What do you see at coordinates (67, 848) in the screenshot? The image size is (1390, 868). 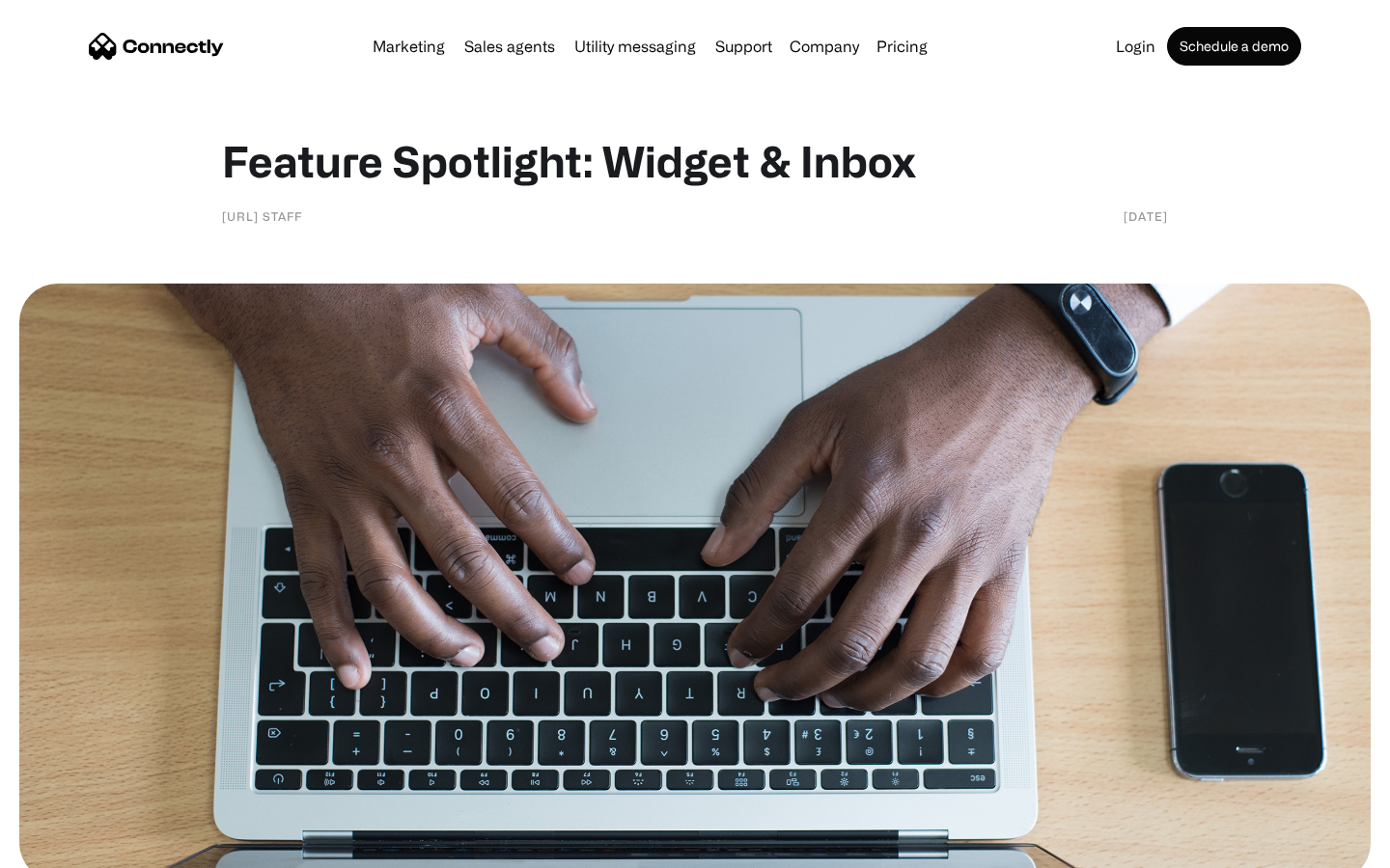 I see `aside: Language selected: English` at bounding box center [67, 848].